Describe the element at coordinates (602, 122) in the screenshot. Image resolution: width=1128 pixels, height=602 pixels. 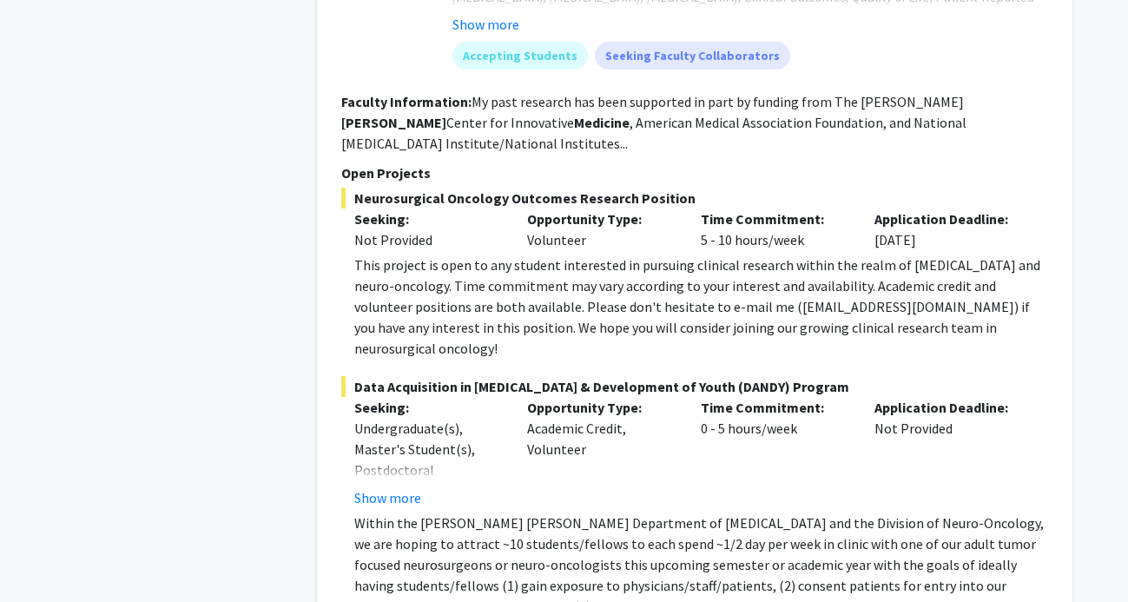
I see `b: Medicine` at that location.